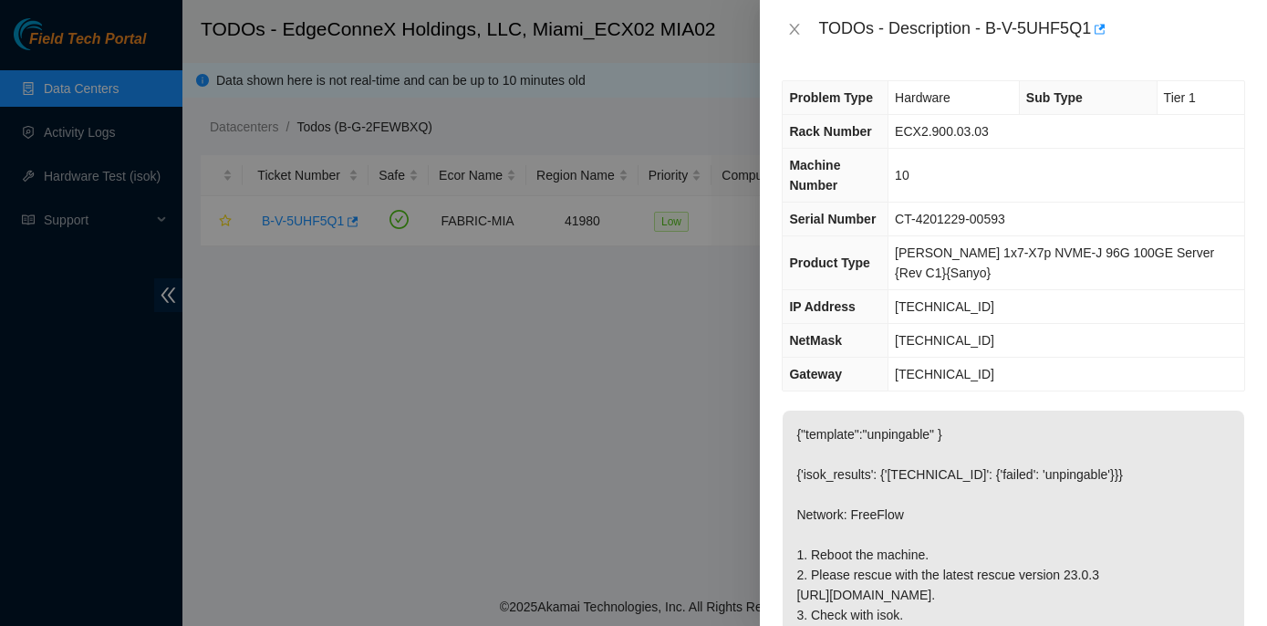  Describe the element at coordinates (941, 131) in the screenshot. I see `span: ECX2.900.03.03` at that location.